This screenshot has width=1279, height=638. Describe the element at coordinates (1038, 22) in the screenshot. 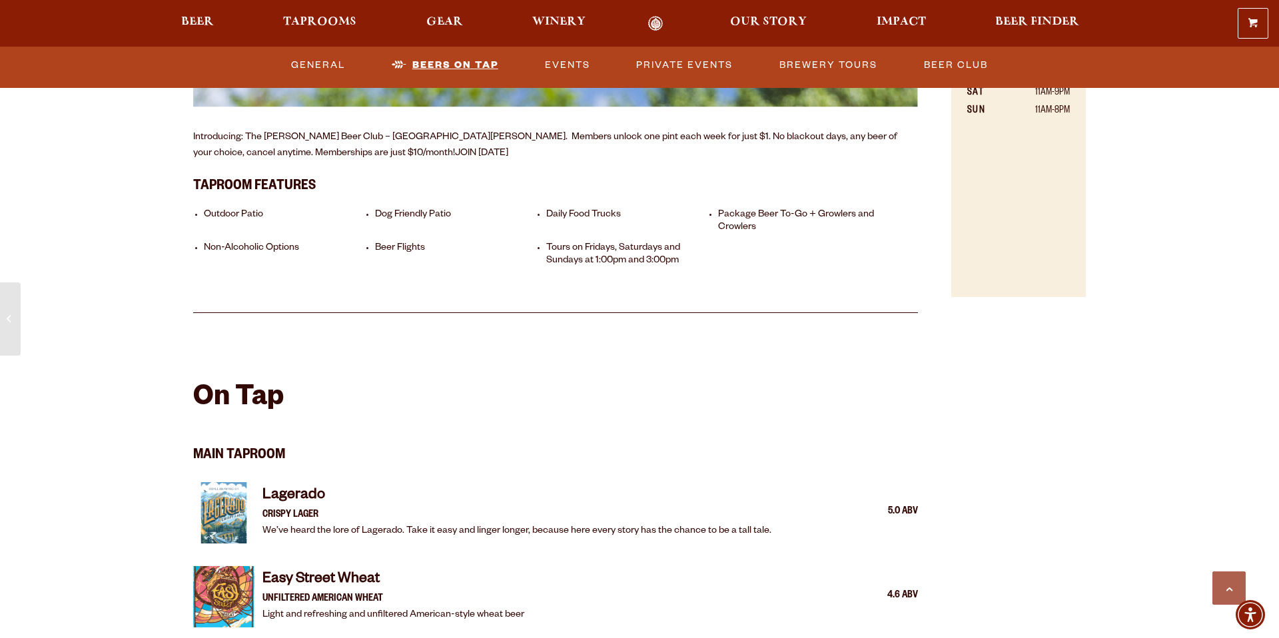

I see `span: Beer Finder` at that location.